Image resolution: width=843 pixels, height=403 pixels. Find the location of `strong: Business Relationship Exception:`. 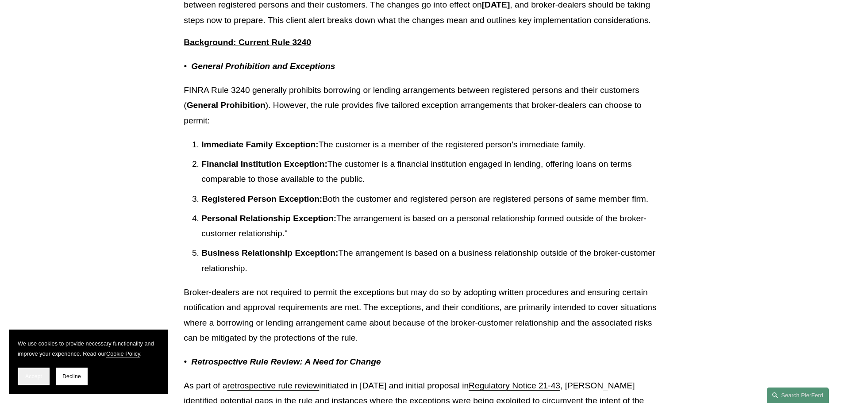

strong: Business Relationship Exception: is located at coordinates (269, 253).